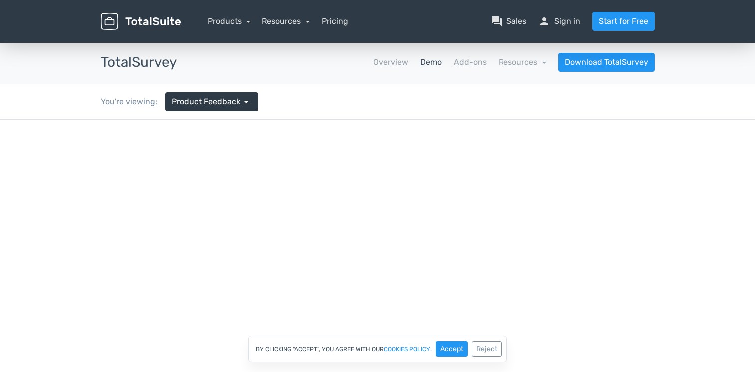  Describe the element at coordinates (133, 102) in the screenshot. I see `div: You're viewing:` at that location.